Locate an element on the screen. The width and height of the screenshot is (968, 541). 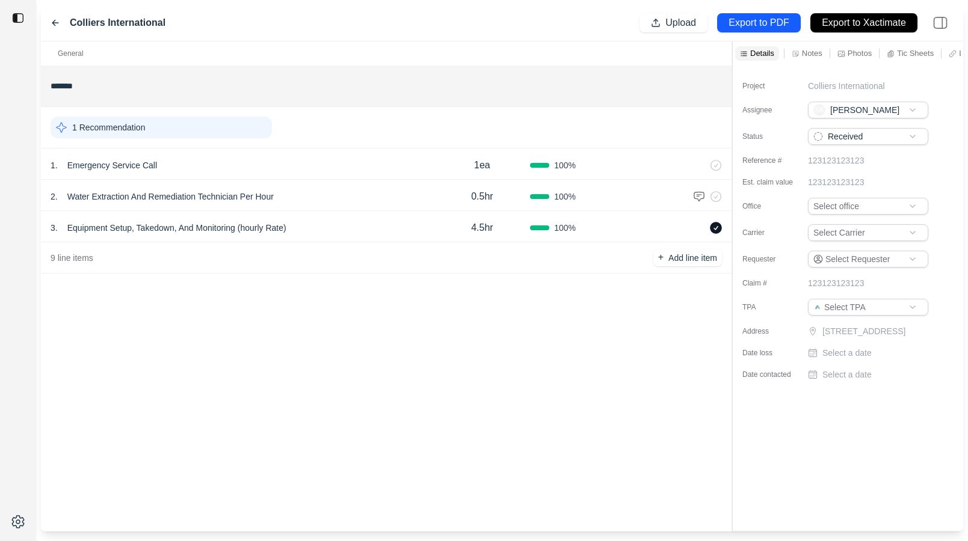
p: Water Extraction And Remediation Technician Per Hour is located at coordinates (170, 197).